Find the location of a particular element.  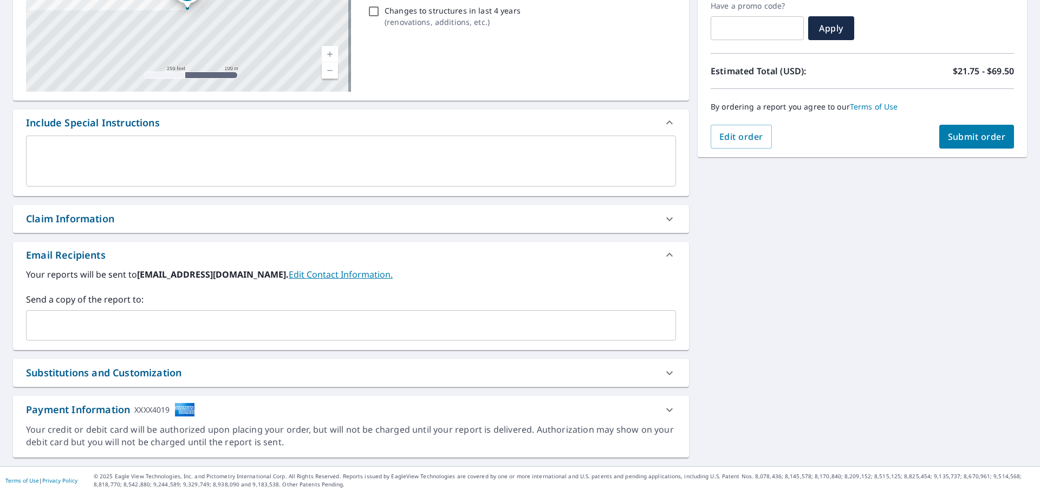

p: ( renovations, additions, etc. ) is located at coordinates (452, 22).